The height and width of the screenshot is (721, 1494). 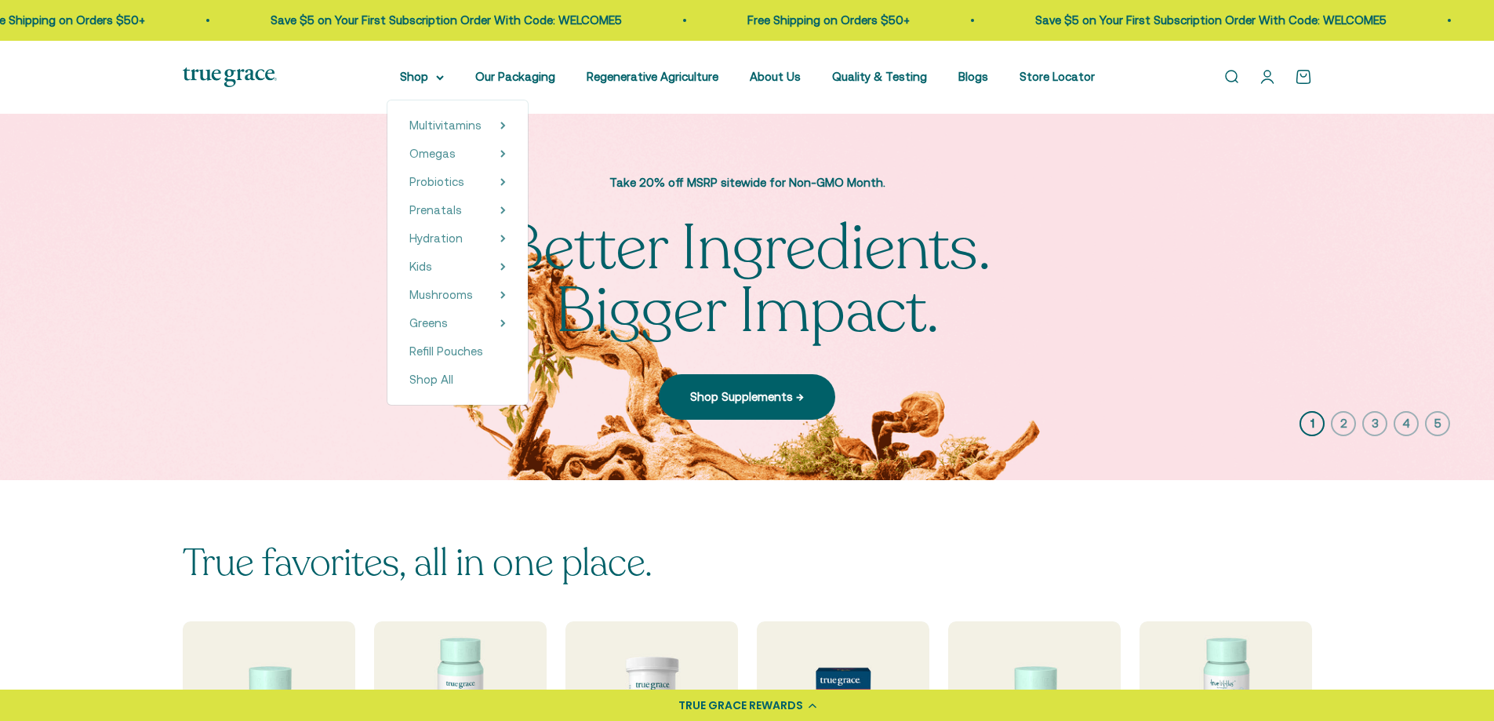 What do you see at coordinates (428, 322) in the screenshot?
I see `span: Greens` at bounding box center [428, 322].